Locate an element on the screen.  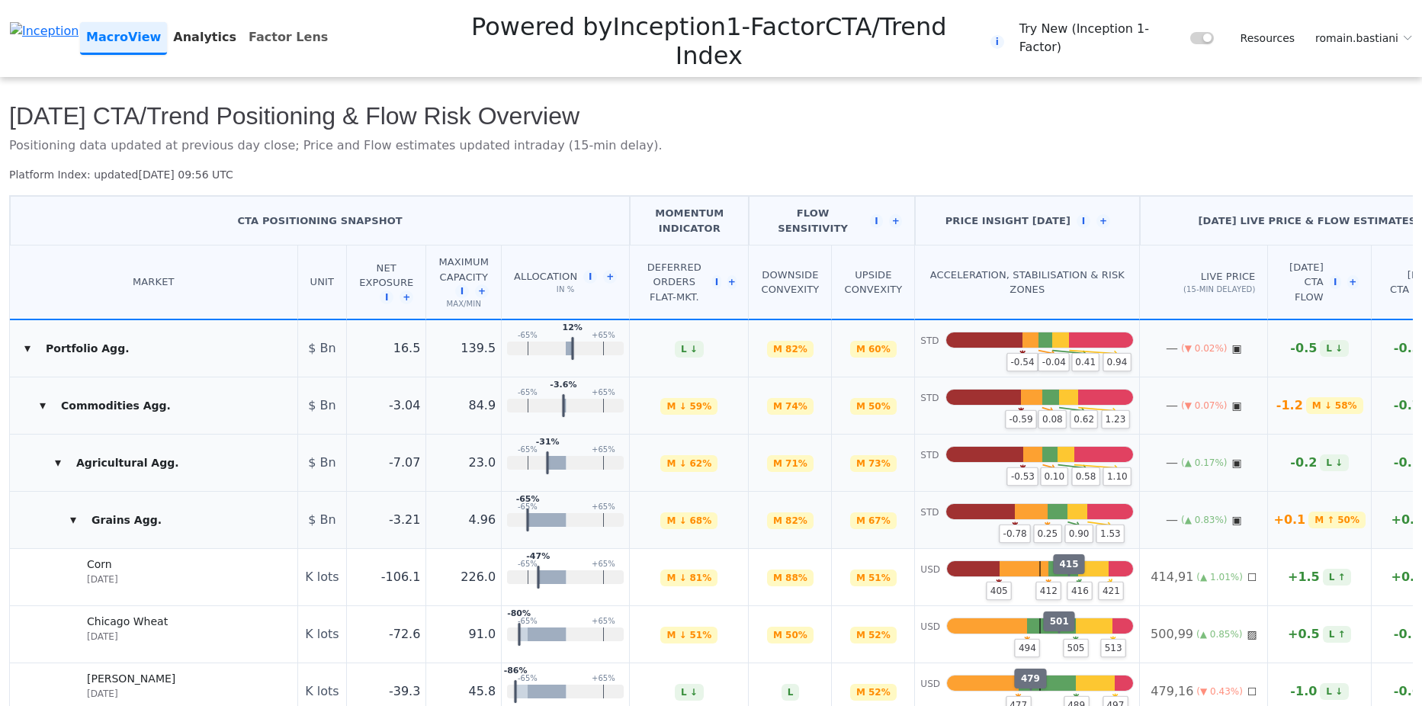
span: Net Exposure is located at coordinates (386, 275).